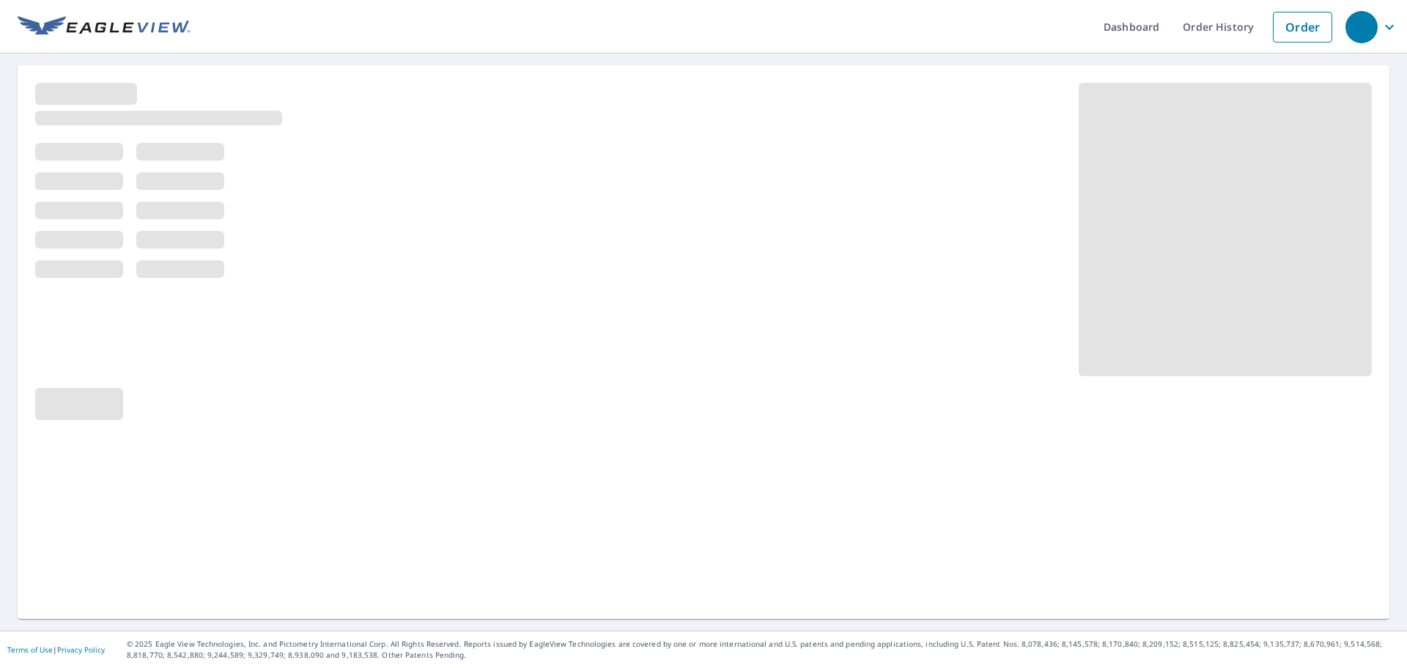 This screenshot has height=668, width=1407. I want to click on a: Terms of Use, so click(30, 649).